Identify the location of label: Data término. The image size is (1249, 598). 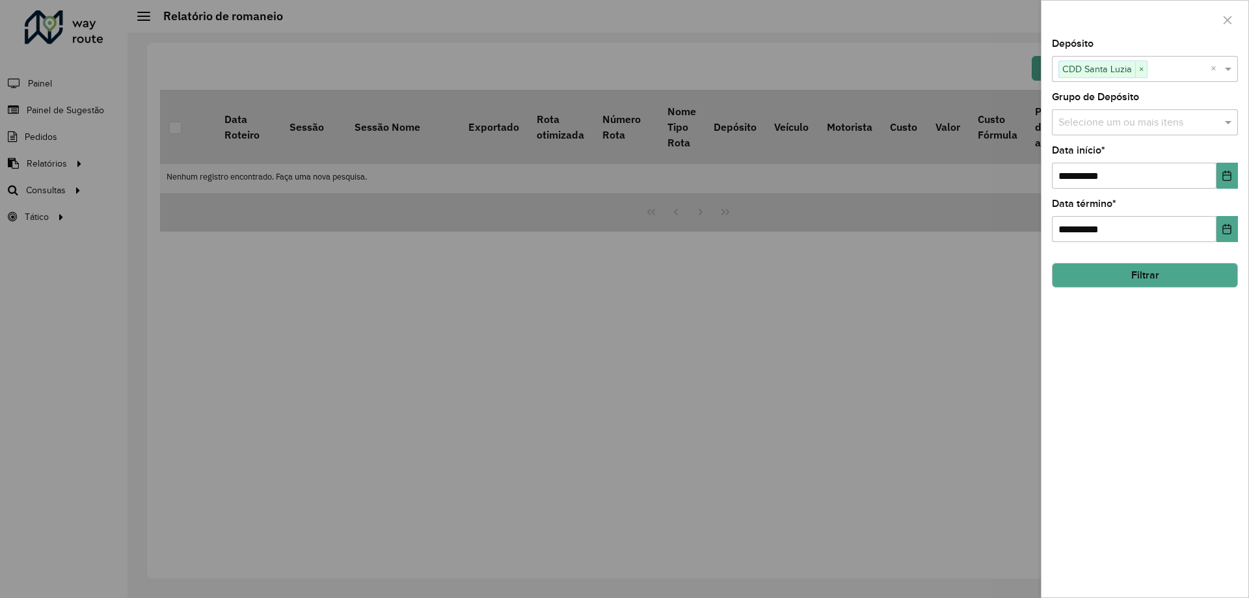
(1084, 204).